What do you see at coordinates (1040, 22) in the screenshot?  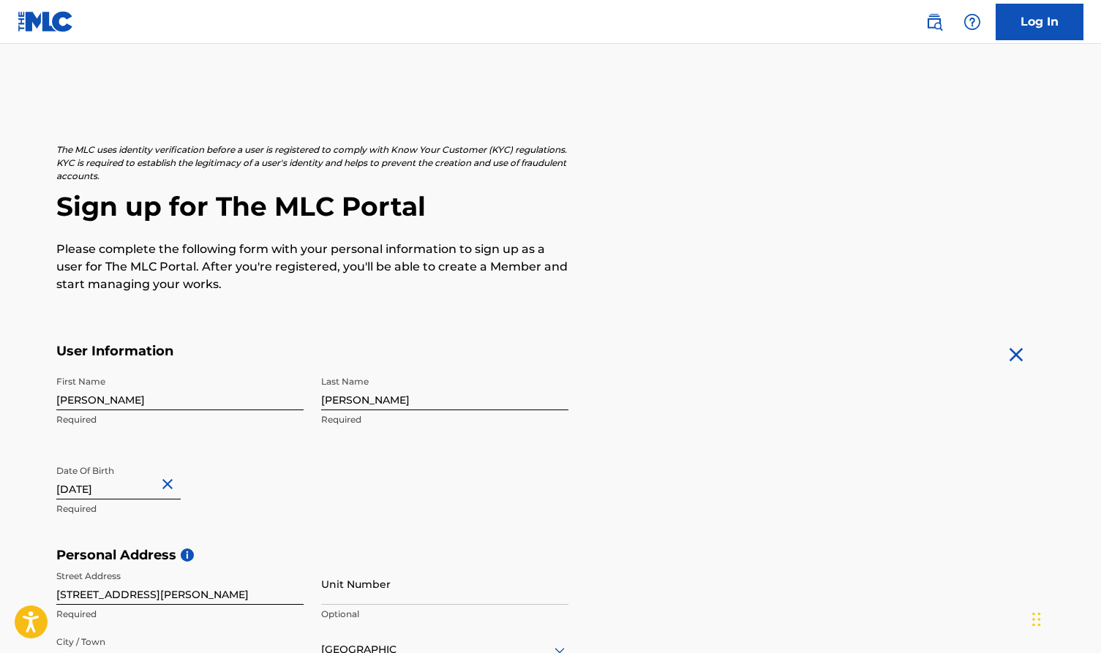 I see `a: Log In` at bounding box center [1040, 22].